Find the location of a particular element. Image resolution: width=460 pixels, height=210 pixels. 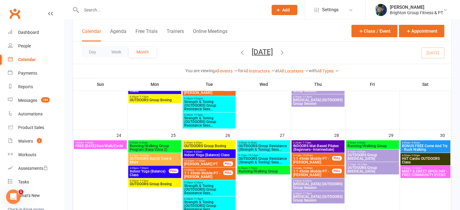

button: Week is located at coordinates (116, 52).